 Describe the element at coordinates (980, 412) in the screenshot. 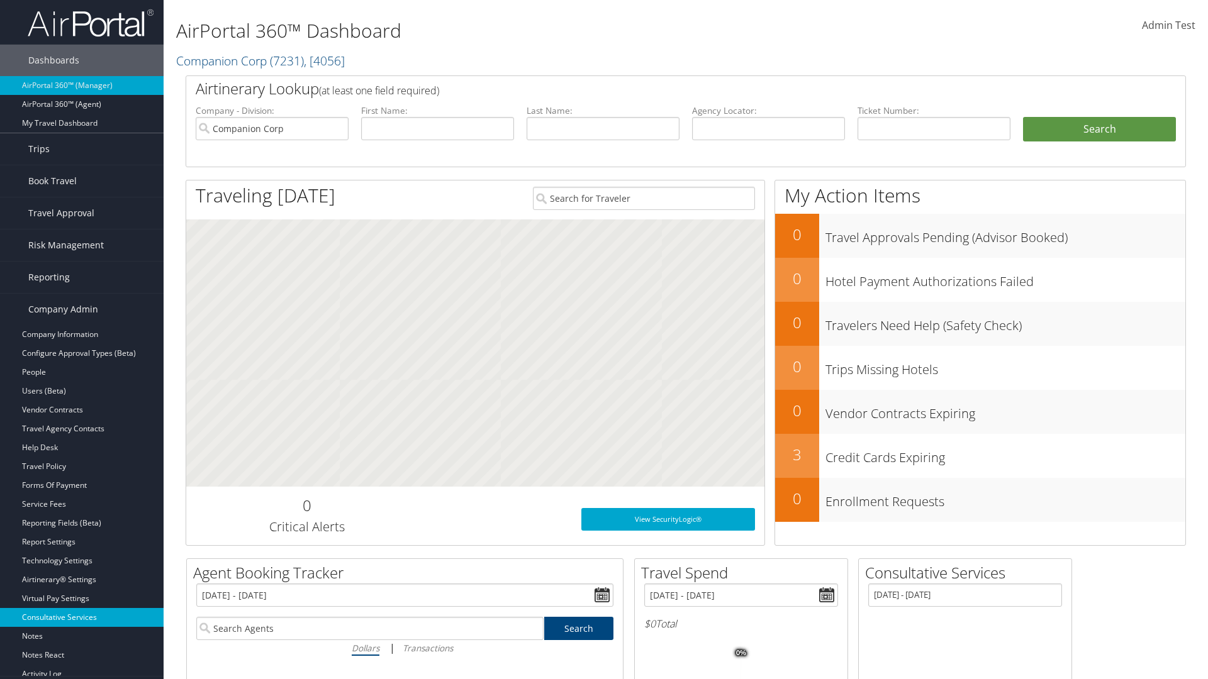

I see `a: 0Vendor Contracts Expiring` at that location.